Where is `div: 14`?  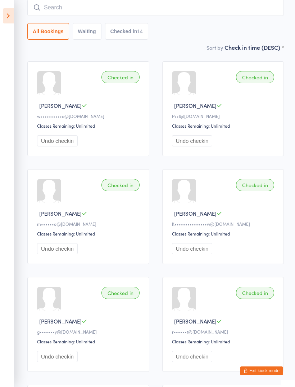 div: 14 is located at coordinates (140, 31).